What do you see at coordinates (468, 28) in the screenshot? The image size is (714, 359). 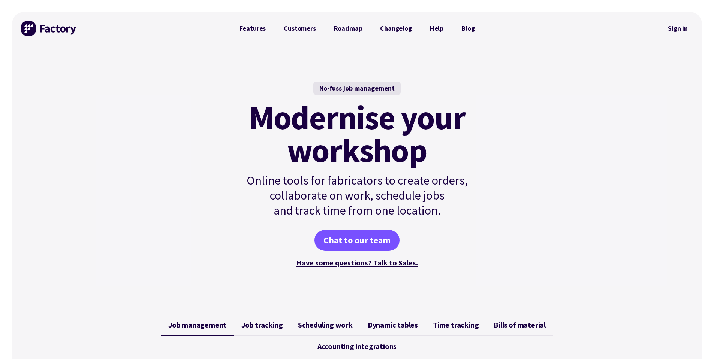 I see `a: Blog` at bounding box center [468, 28].